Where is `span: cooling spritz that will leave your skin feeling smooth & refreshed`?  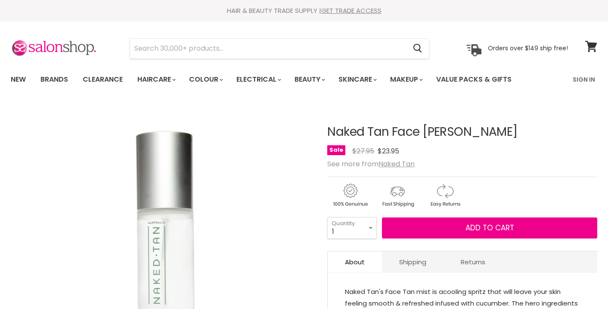 span: cooling spritz that will leave your skin feeling smooth & refreshed is located at coordinates (452, 298).